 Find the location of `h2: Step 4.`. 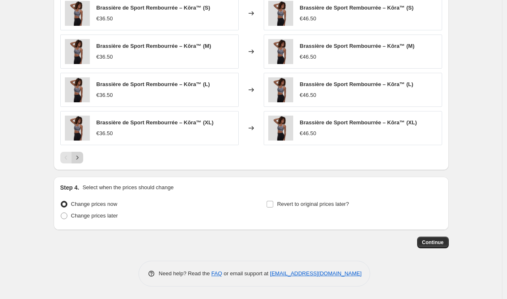

h2: Step 4. is located at coordinates (70, 187).